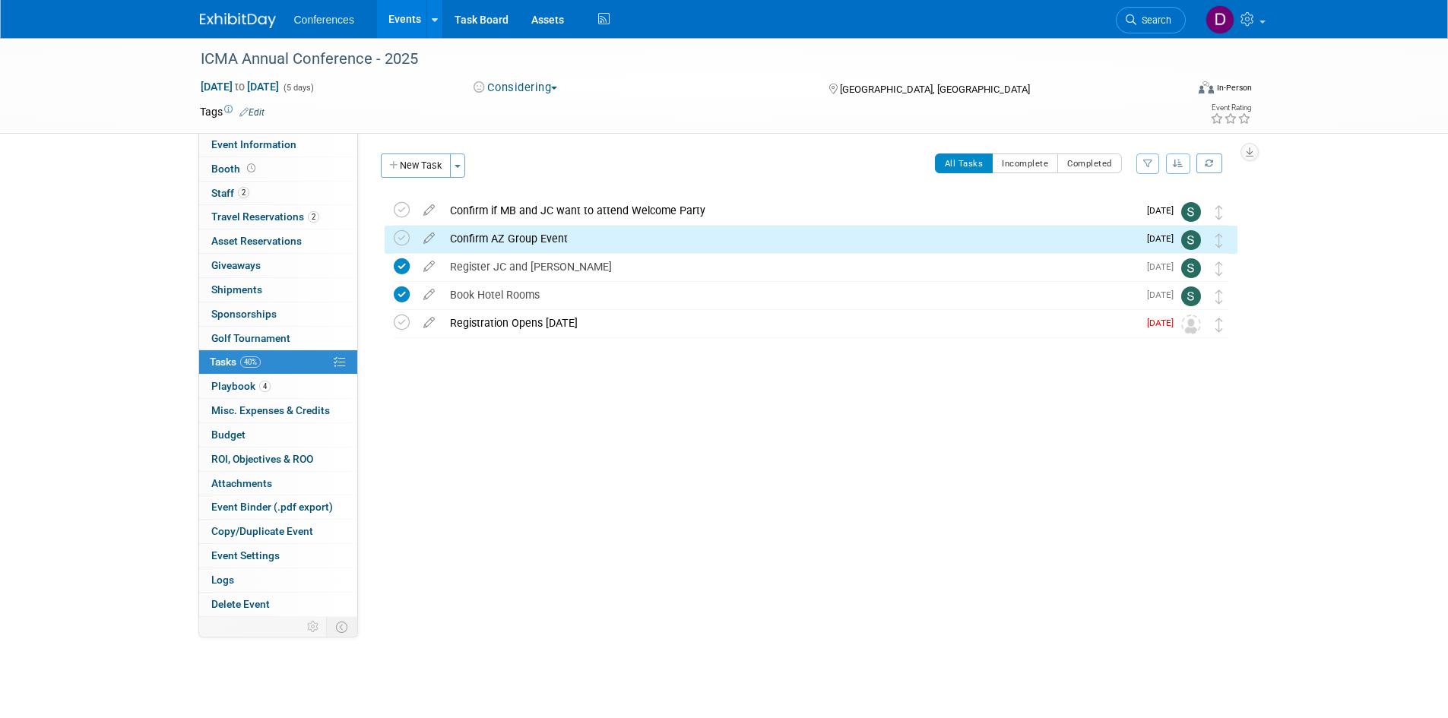 This screenshot has height=718, width=1448. I want to click on div: Event Format, so click(1174, 90).